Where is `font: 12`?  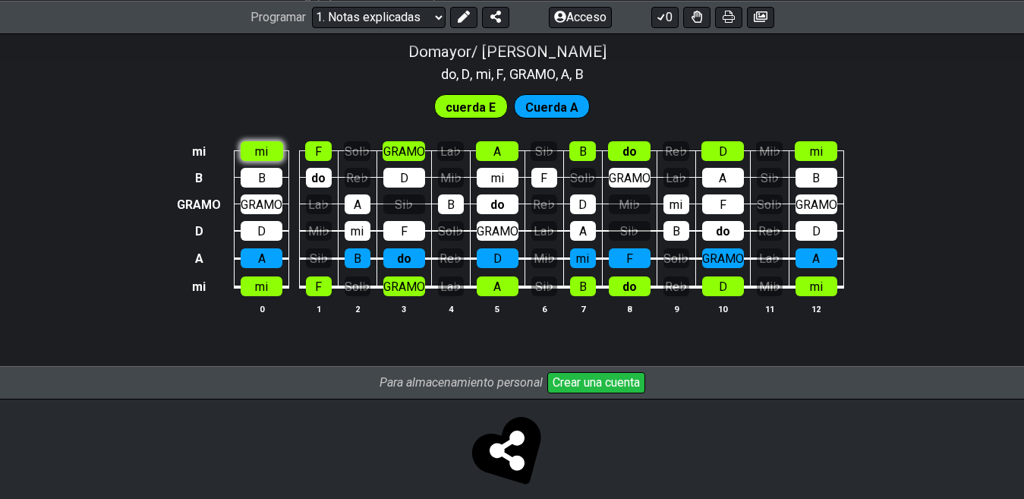
font: 12 is located at coordinates (816, 309).